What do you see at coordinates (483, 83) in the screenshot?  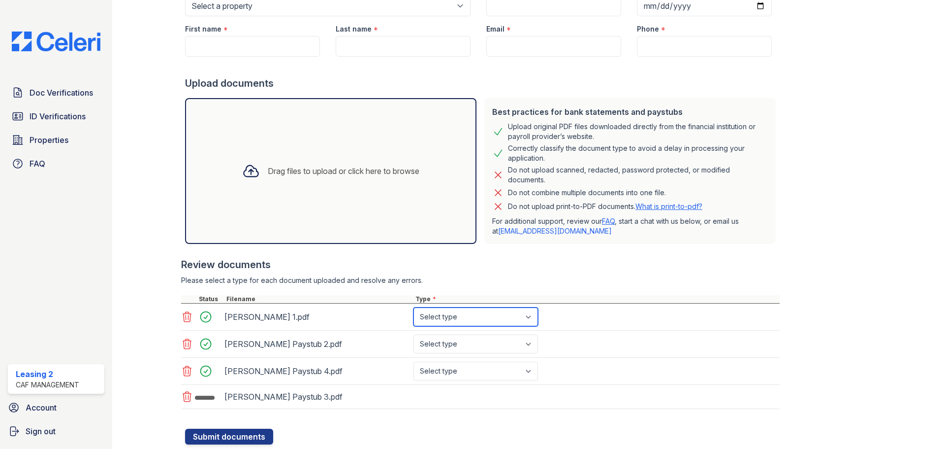 I see `div: Upload documents` at bounding box center [483, 83].